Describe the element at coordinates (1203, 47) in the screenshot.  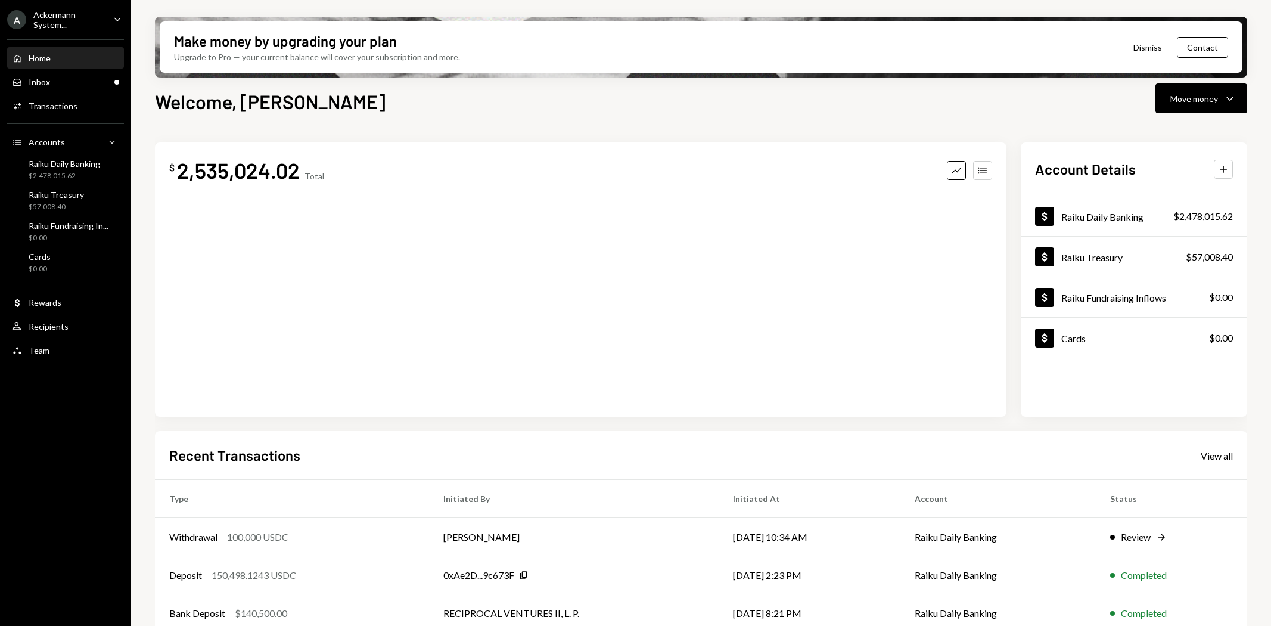
I see `button: Contact` at that location.